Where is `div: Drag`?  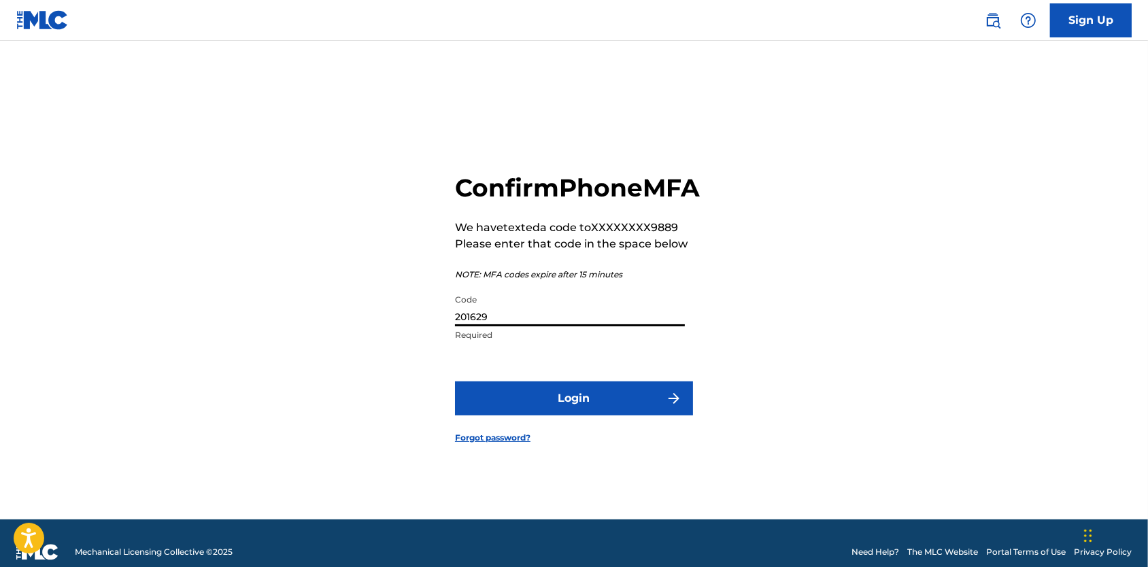 div: Drag is located at coordinates (1089, 536).